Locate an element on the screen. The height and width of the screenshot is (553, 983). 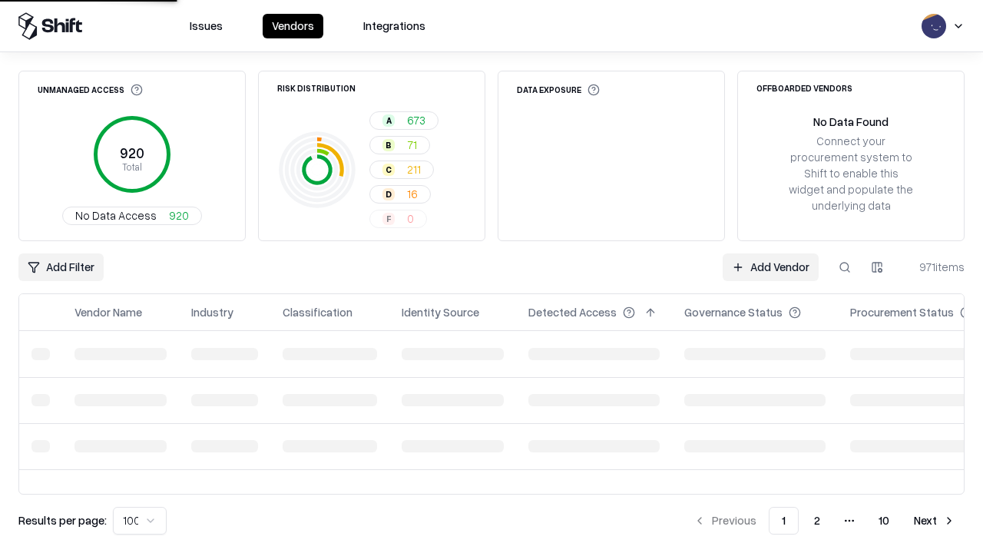
div: A is located at coordinates (389, 121).